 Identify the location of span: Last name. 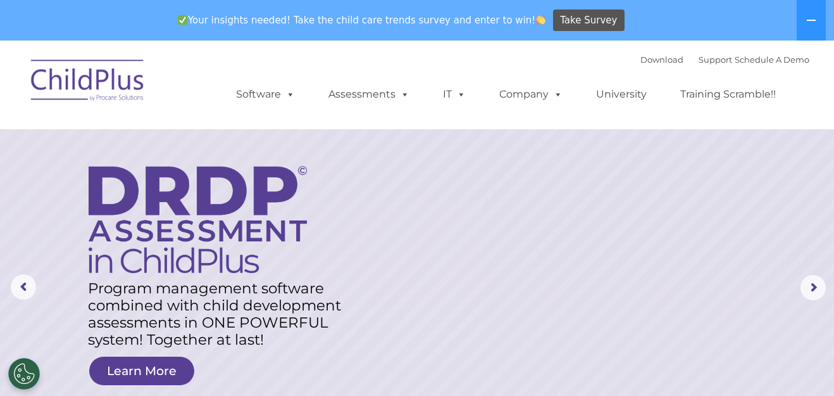
(195, 88).